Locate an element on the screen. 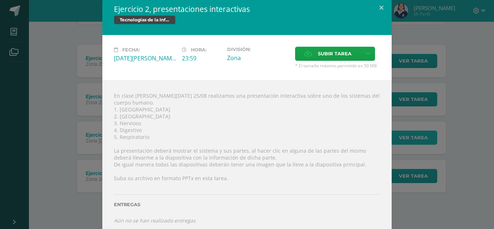 The width and height of the screenshot is (494, 229). span: Subir tarea is located at coordinates (334, 54).